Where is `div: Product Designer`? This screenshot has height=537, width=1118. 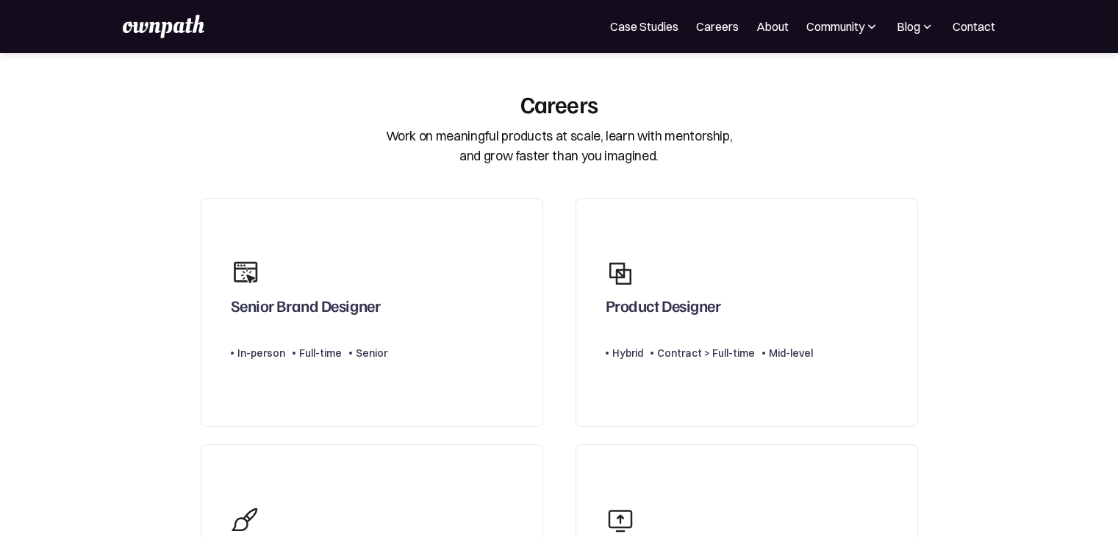
div: Product Designer is located at coordinates (663, 309).